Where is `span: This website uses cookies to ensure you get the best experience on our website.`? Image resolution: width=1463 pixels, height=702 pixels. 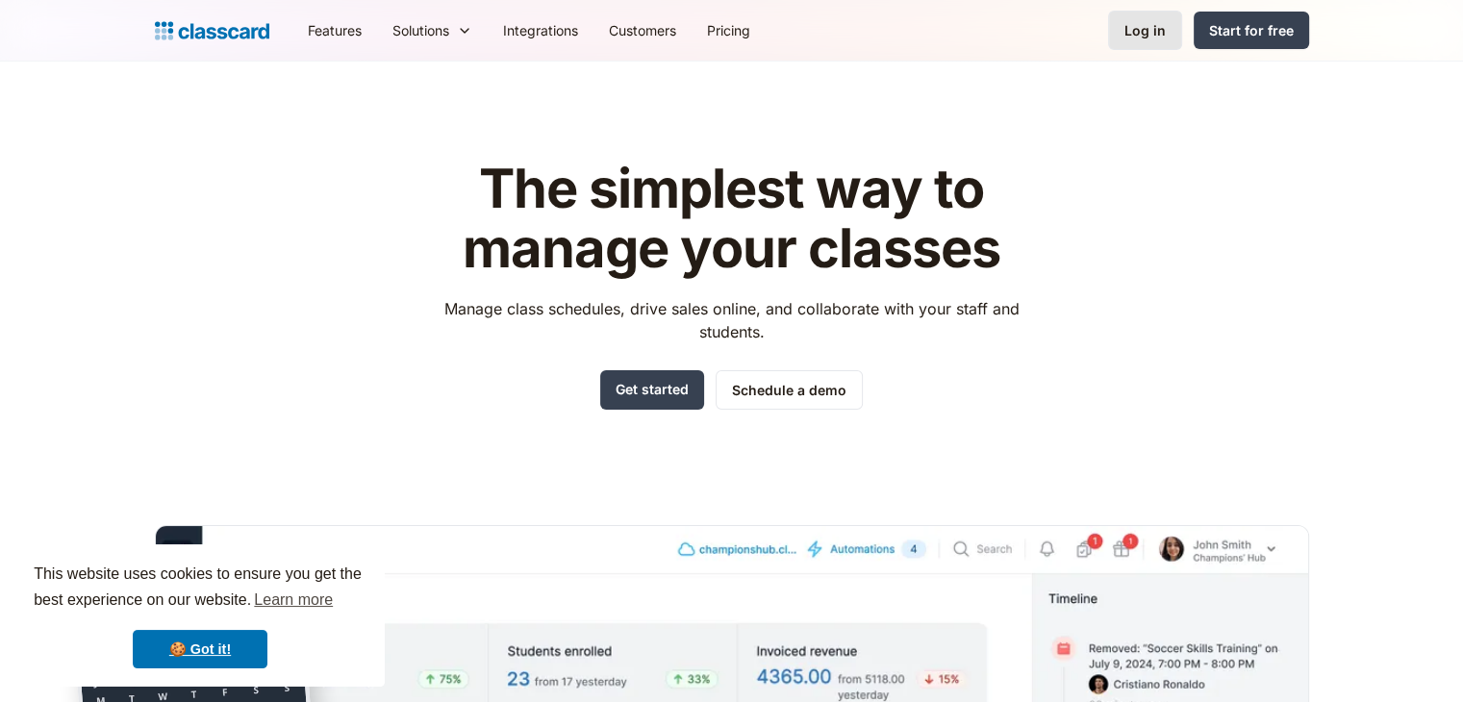 span: This website uses cookies to ensure you get the best experience on our website. is located at coordinates (200, 589).